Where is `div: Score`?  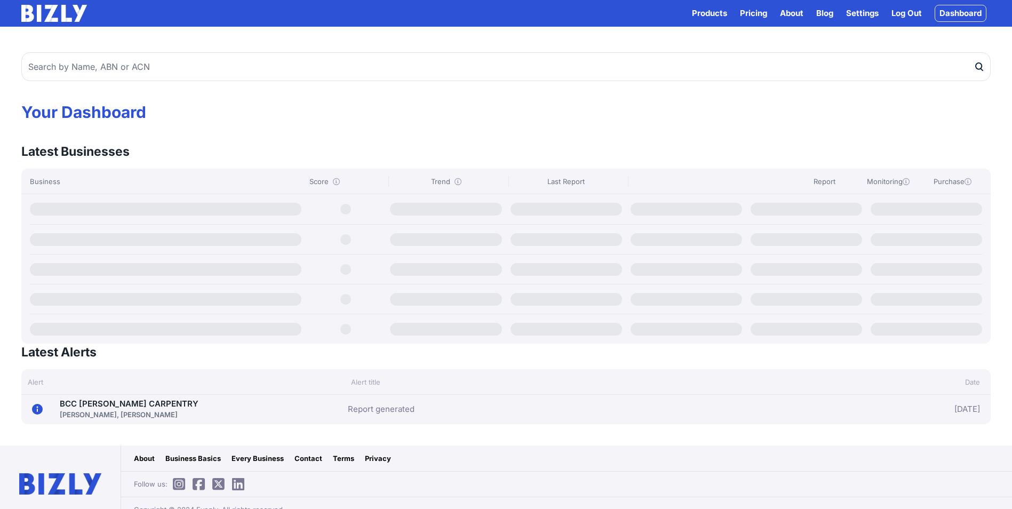
div: Score is located at coordinates (346, 181).